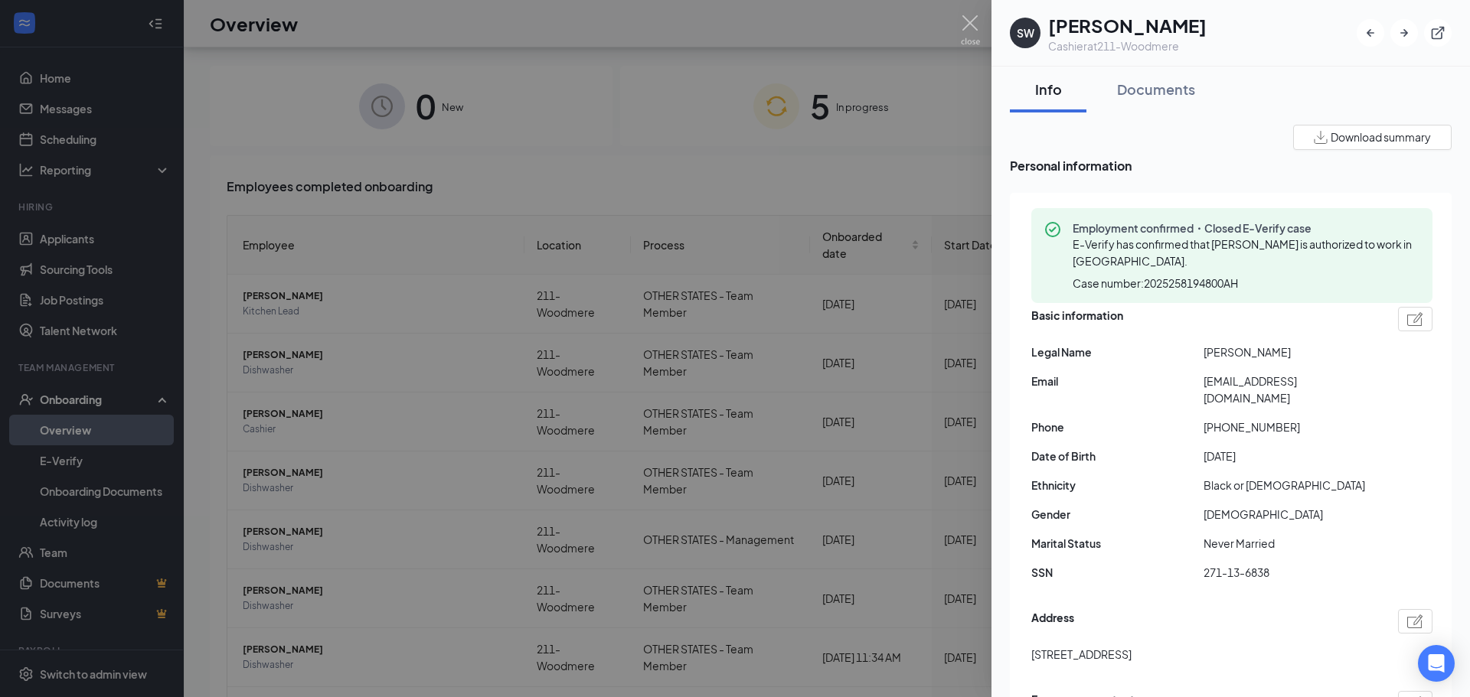 The image size is (1470, 697). What do you see at coordinates (1246, 228) in the screenshot?
I see `span: Employment confirmed・Closed E-Verify case` at bounding box center [1246, 228].